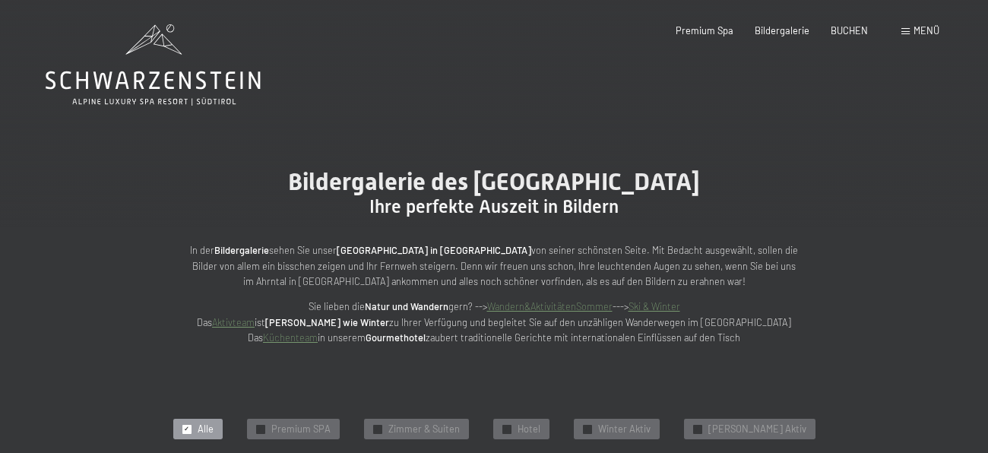 This screenshot has width=988, height=453. What do you see at coordinates (849, 30) in the screenshot?
I see `a: BUCHEN` at bounding box center [849, 30].